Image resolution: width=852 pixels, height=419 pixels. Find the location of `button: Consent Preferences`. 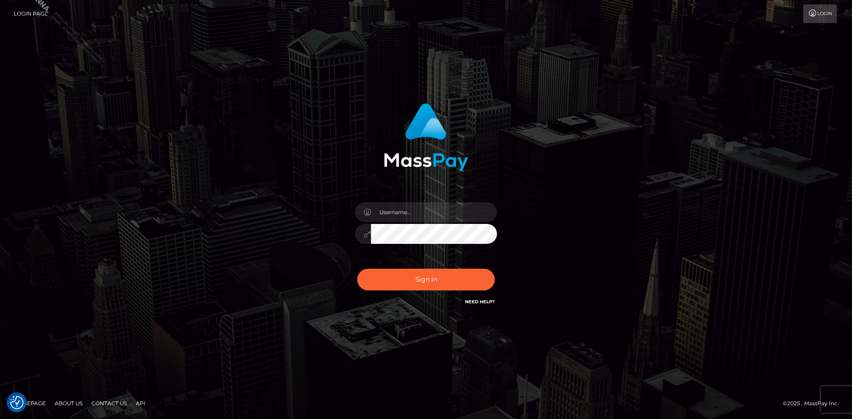

button: Consent Preferences is located at coordinates (17, 403).